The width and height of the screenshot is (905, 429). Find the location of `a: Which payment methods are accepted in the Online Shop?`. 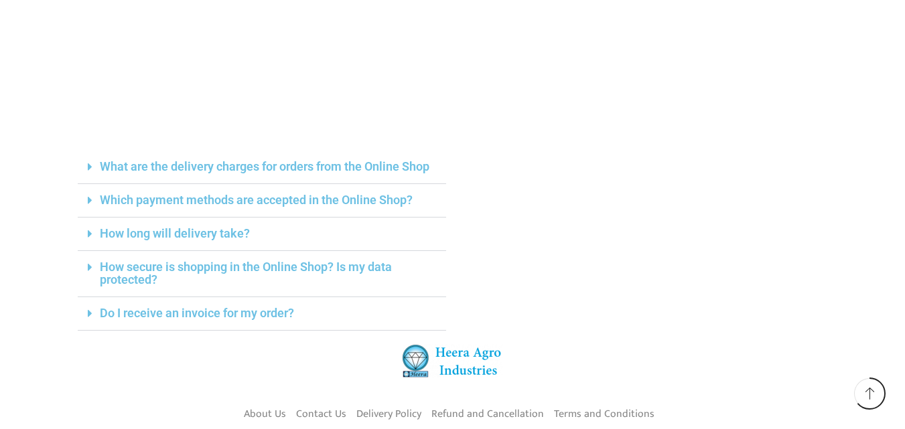

a: Which payment methods are accepted in the Online Shop? is located at coordinates (256, 200).